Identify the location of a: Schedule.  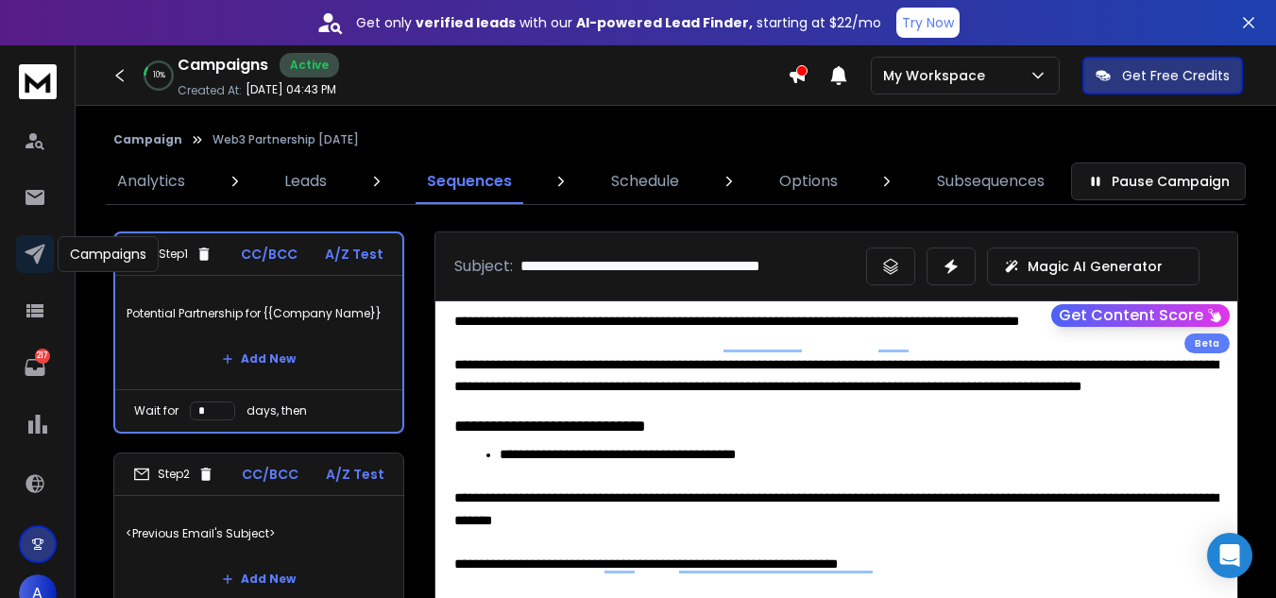
(645, 181).